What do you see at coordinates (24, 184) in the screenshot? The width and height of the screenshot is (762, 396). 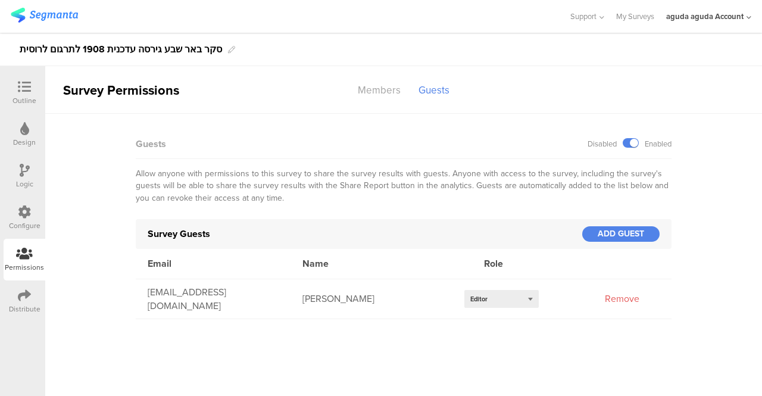 I see `div: Logic` at bounding box center [24, 184].